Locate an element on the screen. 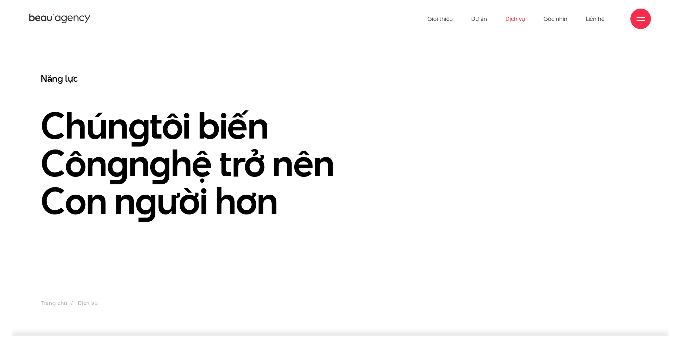  h1: Chún tôi biến Côn n hệ trở nên Con n ười hơn is located at coordinates (263, 163).